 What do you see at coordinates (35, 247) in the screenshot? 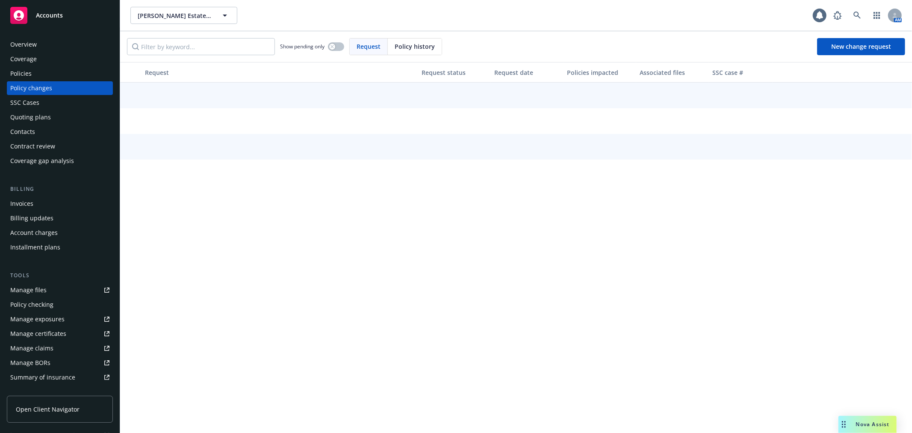
I see `div: Installment plans` at bounding box center [35, 247].